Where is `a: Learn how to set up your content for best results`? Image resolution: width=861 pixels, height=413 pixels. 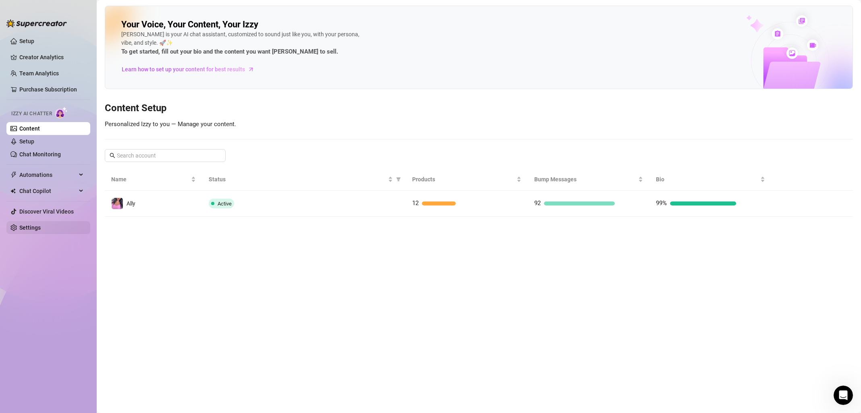 a: Learn how to set up your content for best results is located at coordinates (191, 69).